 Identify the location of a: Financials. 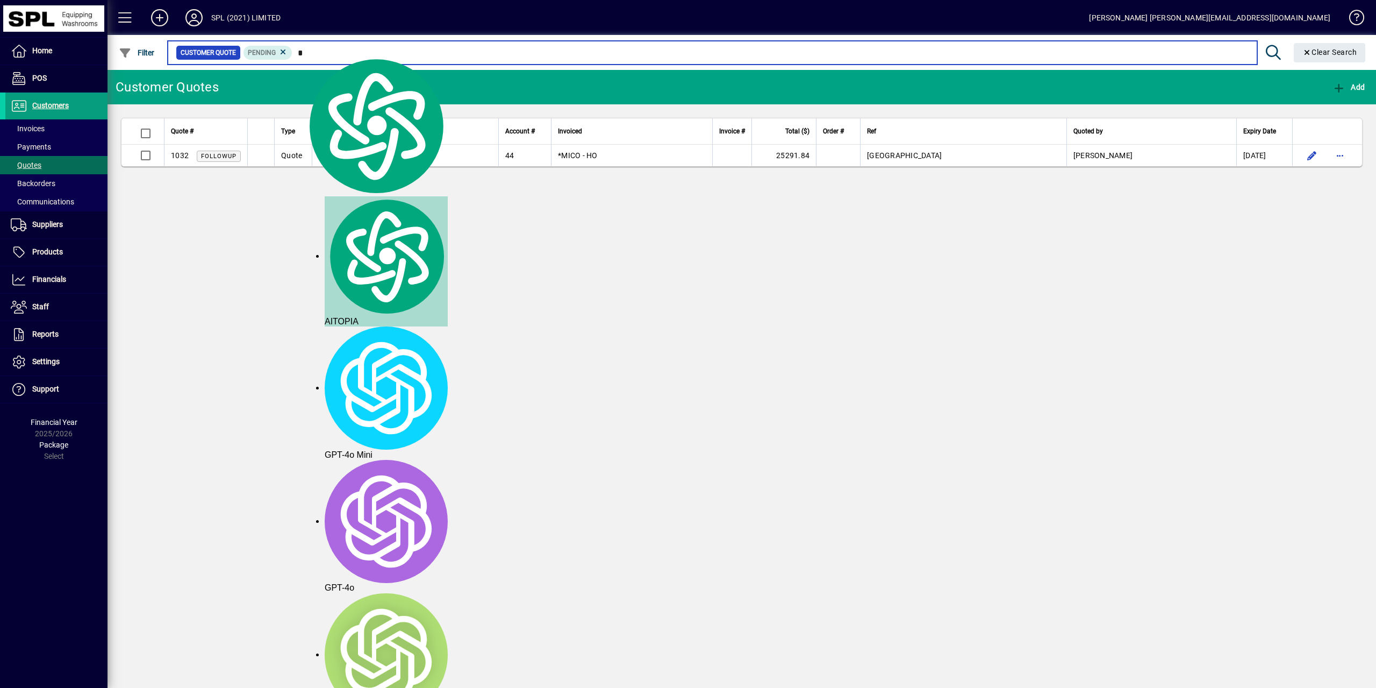
(56, 280).